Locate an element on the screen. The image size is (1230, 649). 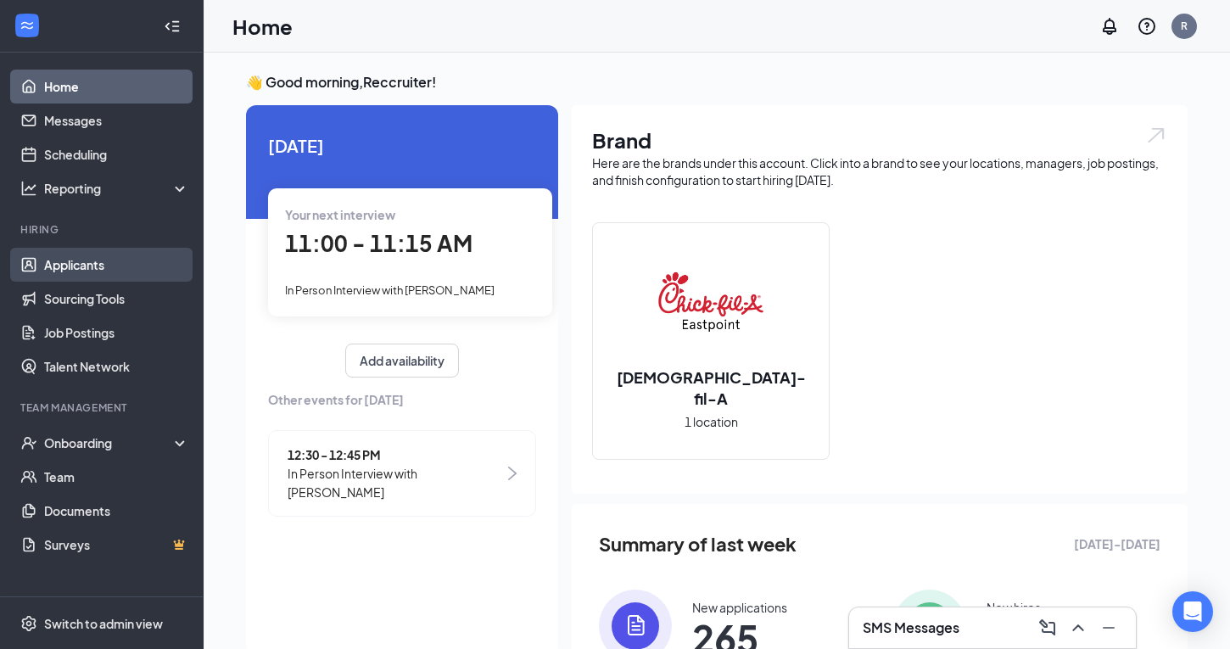
a: Applicants is located at coordinates (116, 265).